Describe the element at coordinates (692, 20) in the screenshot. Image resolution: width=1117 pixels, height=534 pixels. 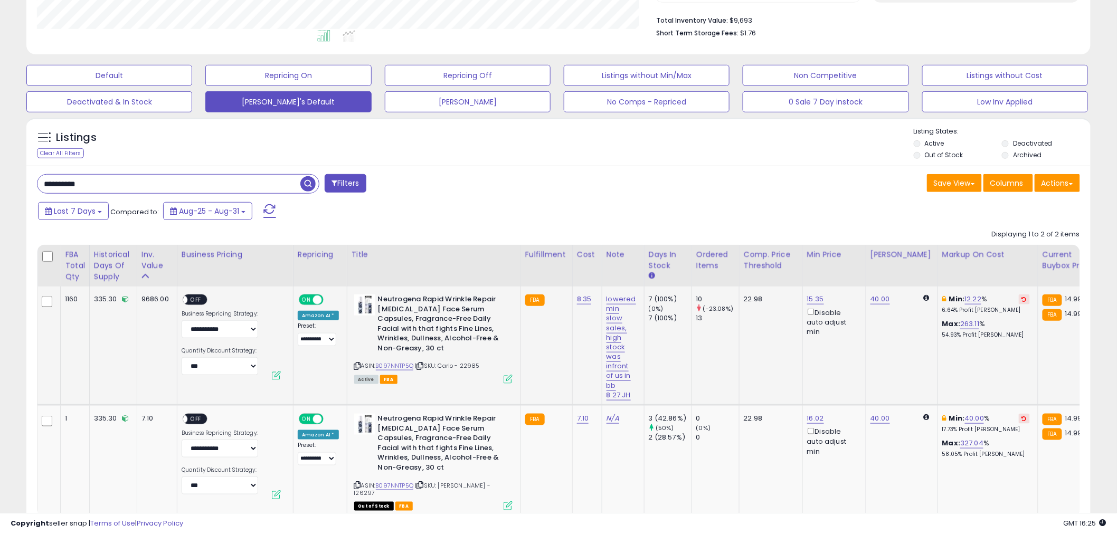
I see `b: Total Inventory Value:` at that location.